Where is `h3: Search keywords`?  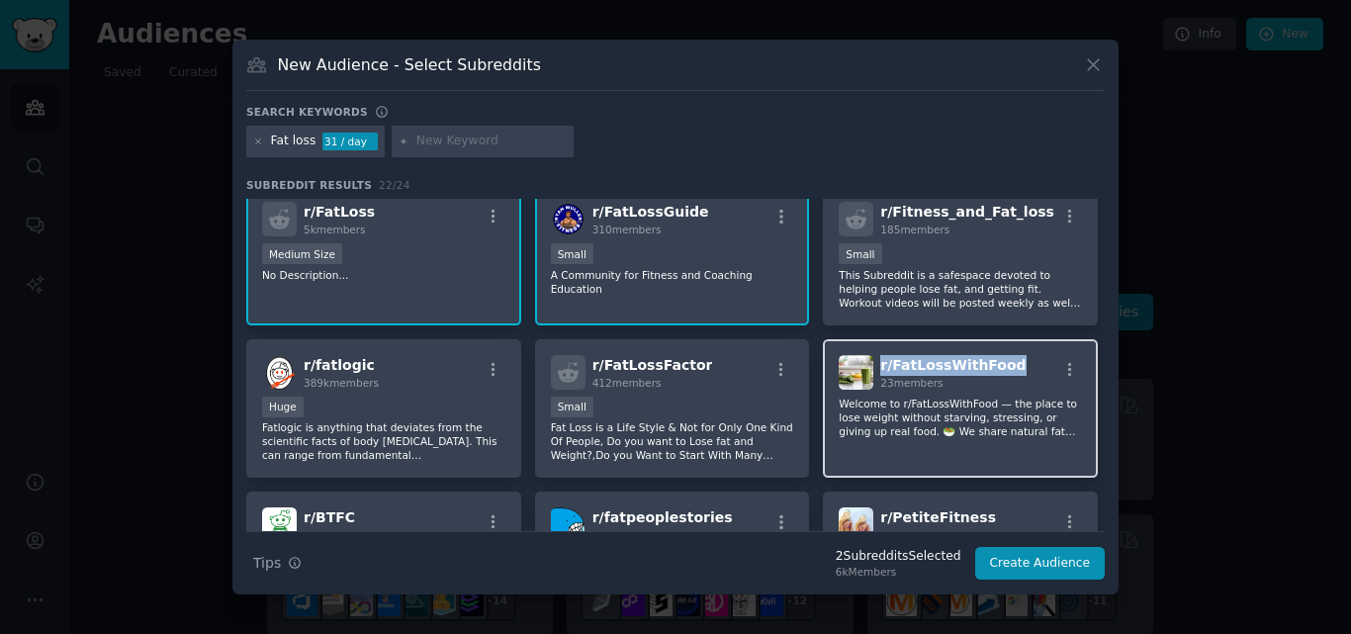
h3: Search keywords is located at coordinates (306, 112).